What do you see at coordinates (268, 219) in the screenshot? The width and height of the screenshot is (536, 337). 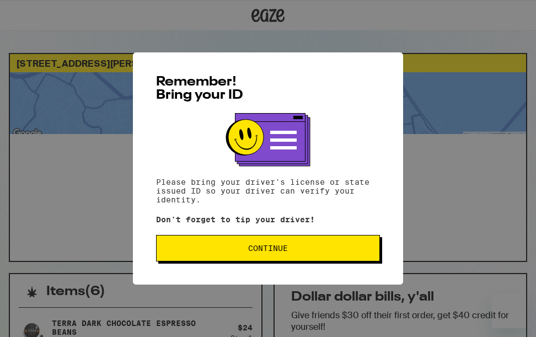 I see `p: Don't forget to tip your driver!` at bounding box center [268, 219].